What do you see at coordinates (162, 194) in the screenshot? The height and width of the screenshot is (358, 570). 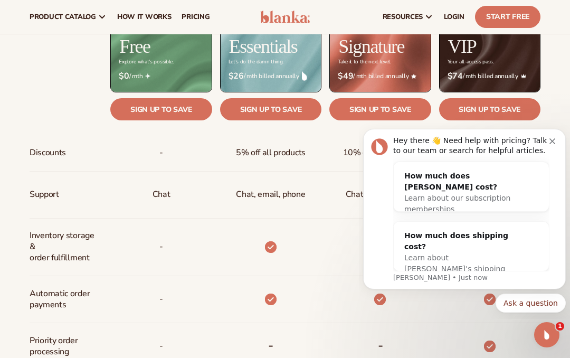 I see `p: Chat` at bounding box center [162, 194].